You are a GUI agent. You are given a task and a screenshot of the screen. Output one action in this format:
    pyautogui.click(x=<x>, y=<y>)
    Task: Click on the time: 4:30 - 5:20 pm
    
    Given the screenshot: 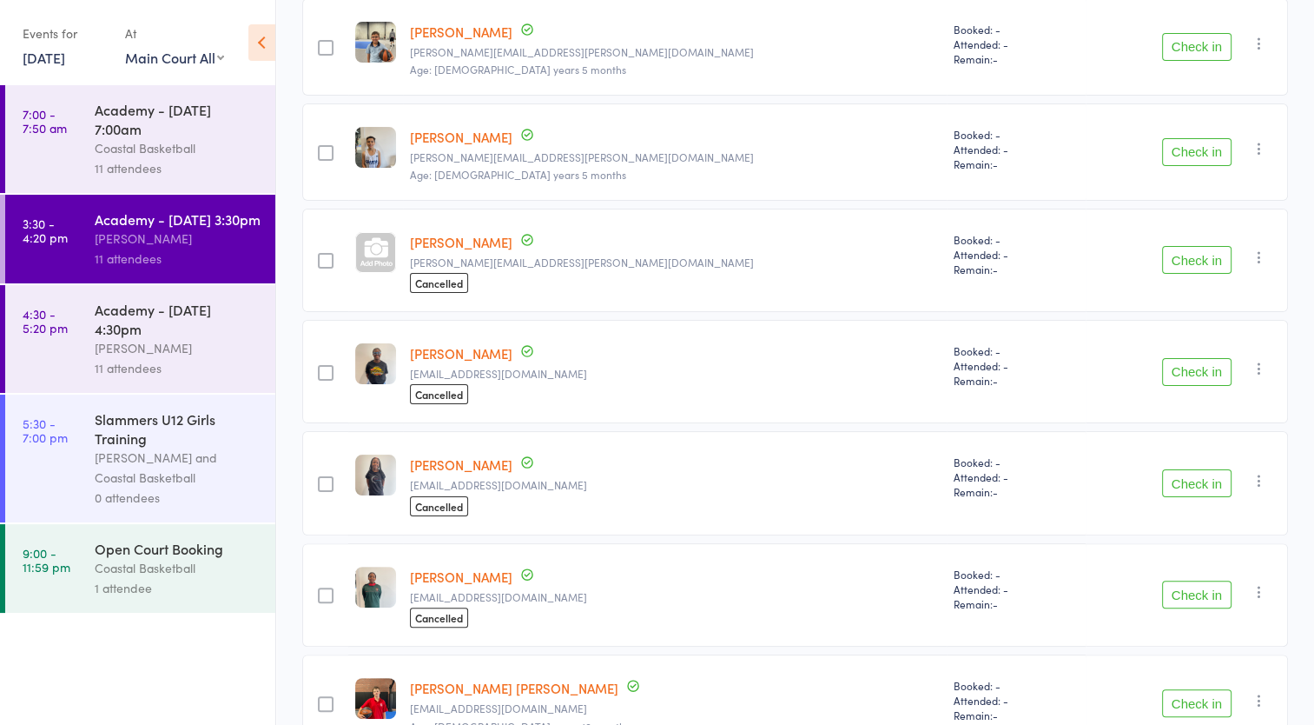 What is the action you would take?
    pyautogui.click(x=45, y=321)
    